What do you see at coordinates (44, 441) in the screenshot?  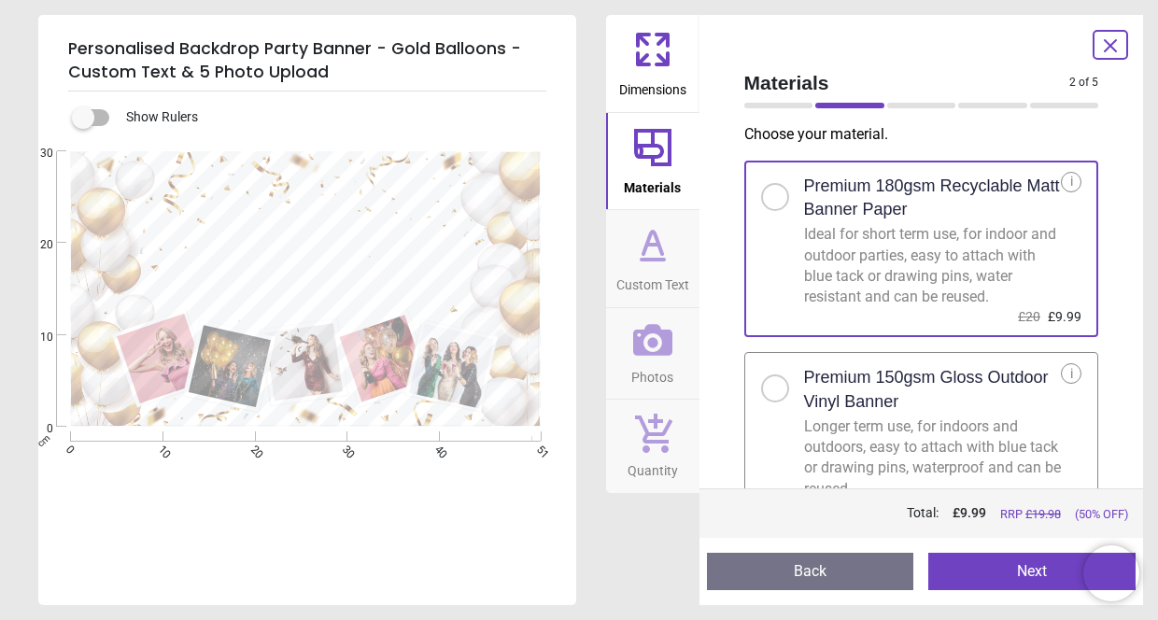 I see `span: cm` at bounding box center [44, 441].